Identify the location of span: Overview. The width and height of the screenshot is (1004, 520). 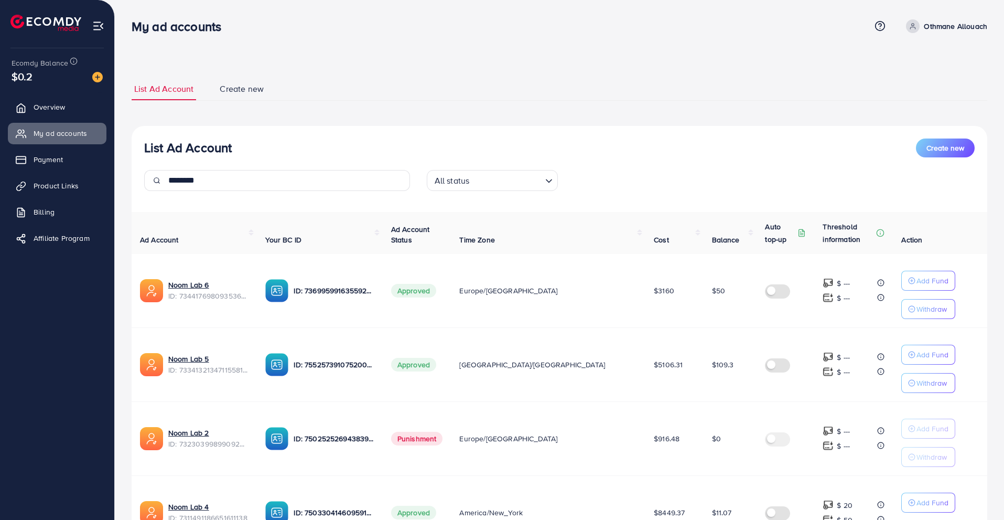
(49, 107).